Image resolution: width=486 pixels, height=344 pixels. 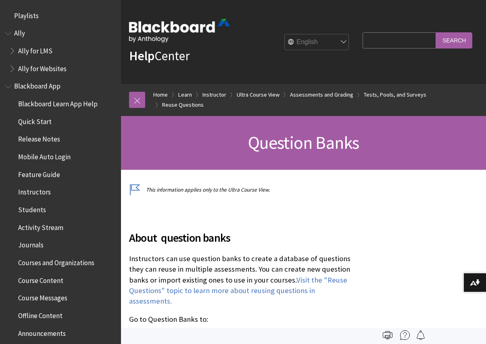 I want to click on a: Reuse Questions, so click(x=183, y=105).